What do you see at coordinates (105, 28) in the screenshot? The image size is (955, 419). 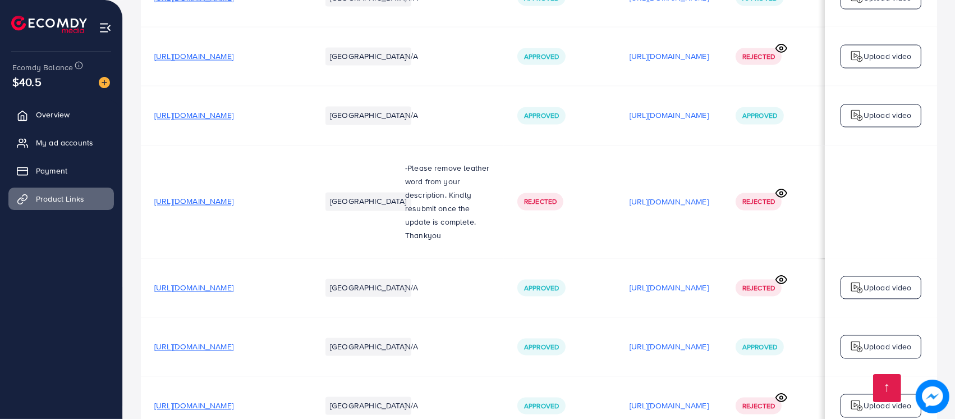 I see `img: menu` at bounding box center [105, 28].